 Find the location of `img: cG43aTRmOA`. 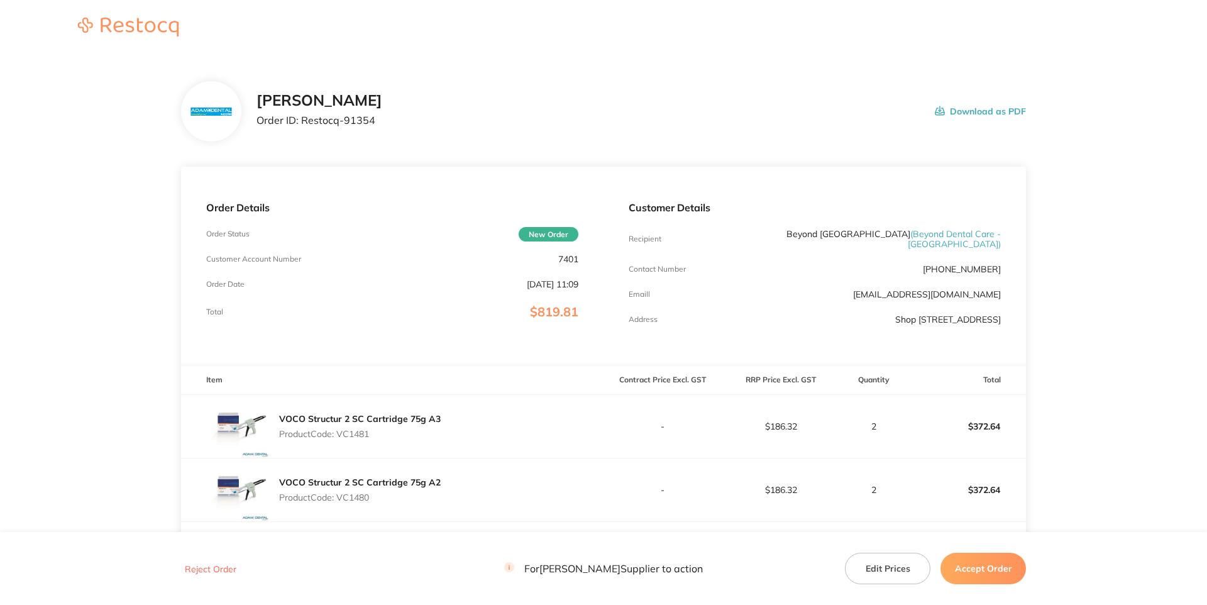

img: cG43aTRmOA is located at coordinates (238, 426).